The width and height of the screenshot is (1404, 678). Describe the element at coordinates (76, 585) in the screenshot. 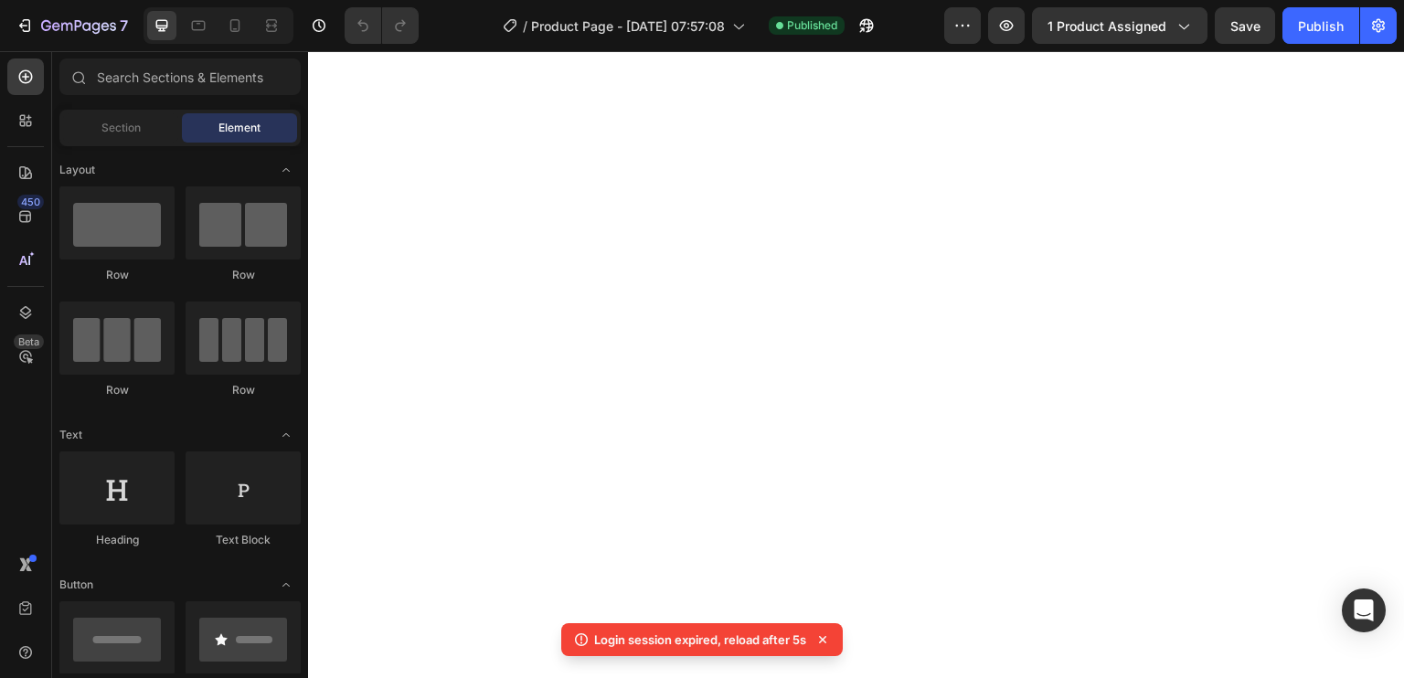

I see `span: Button` at that location.